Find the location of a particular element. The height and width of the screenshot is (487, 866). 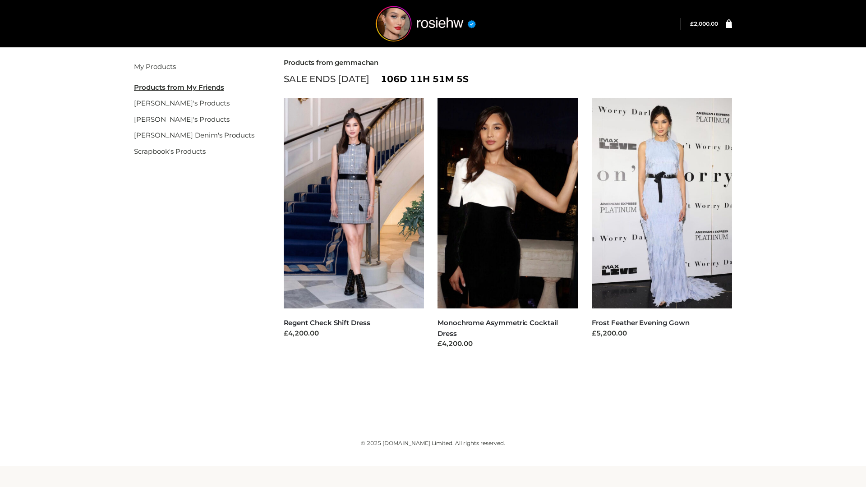

h2: Products from gemmachan is located at coordinates (508, 63).